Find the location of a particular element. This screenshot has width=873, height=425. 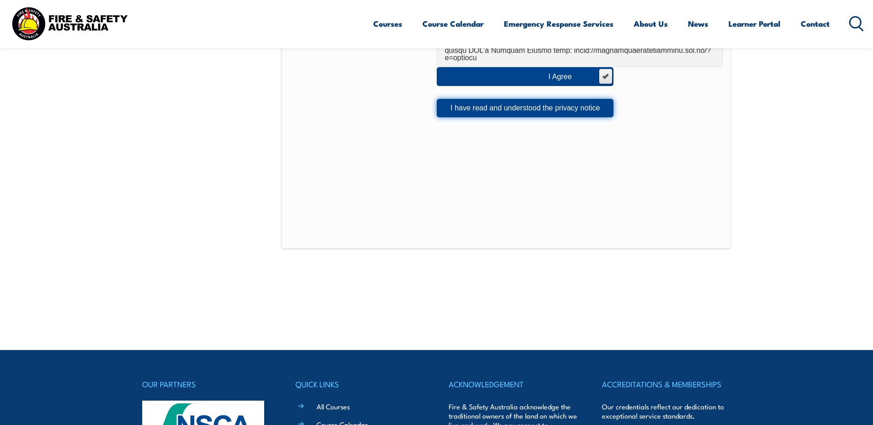

a: Courses is located at coordinates (388, 23).